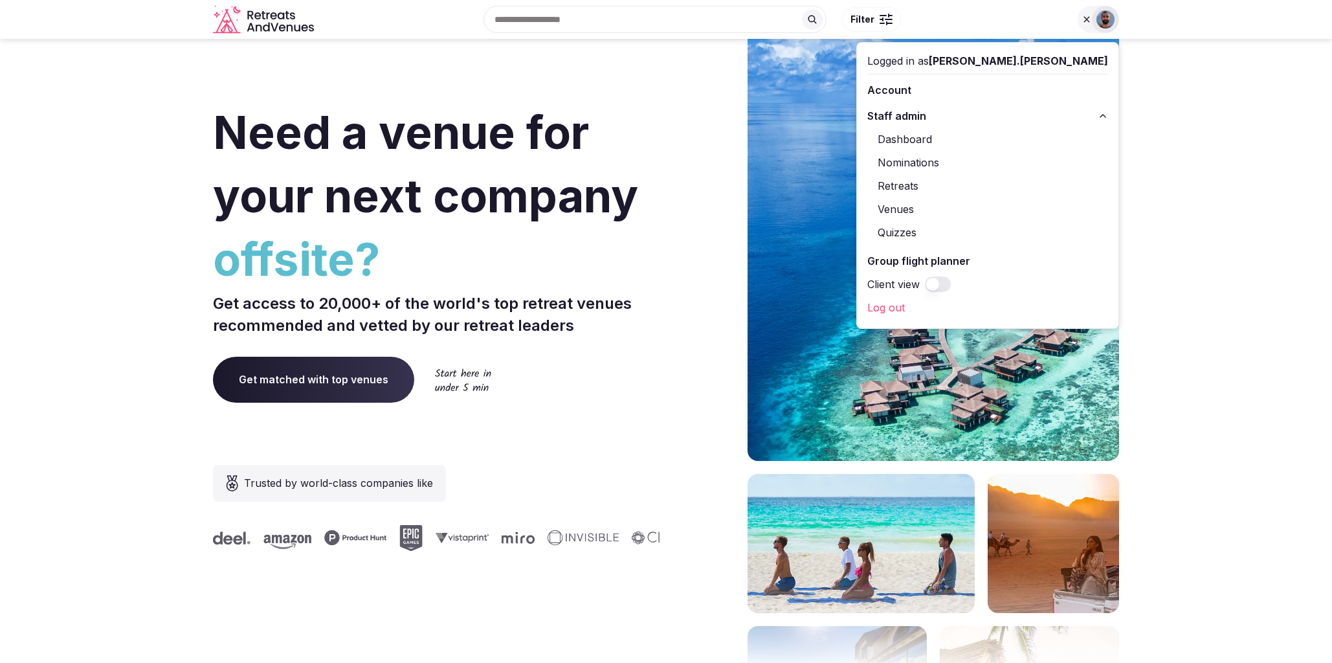 This screenshot has height=663, width=1332. Describe the element at coordinates (265, 19) in the screenshot. I see `a: Visit the homepage` at that location.